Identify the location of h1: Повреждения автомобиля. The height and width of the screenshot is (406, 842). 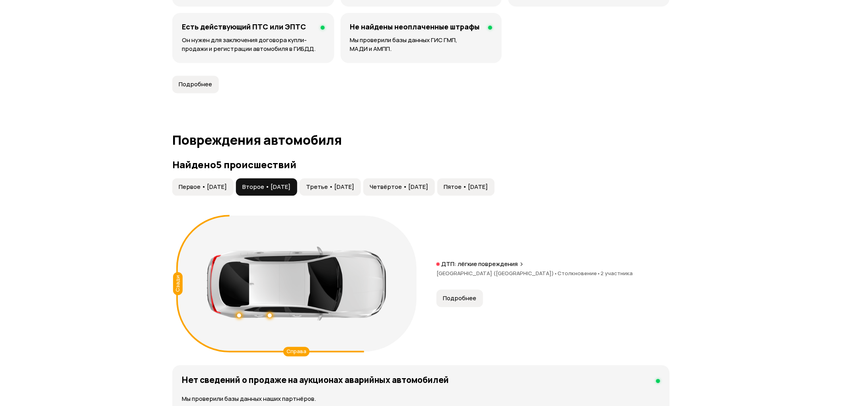
(421, 140).